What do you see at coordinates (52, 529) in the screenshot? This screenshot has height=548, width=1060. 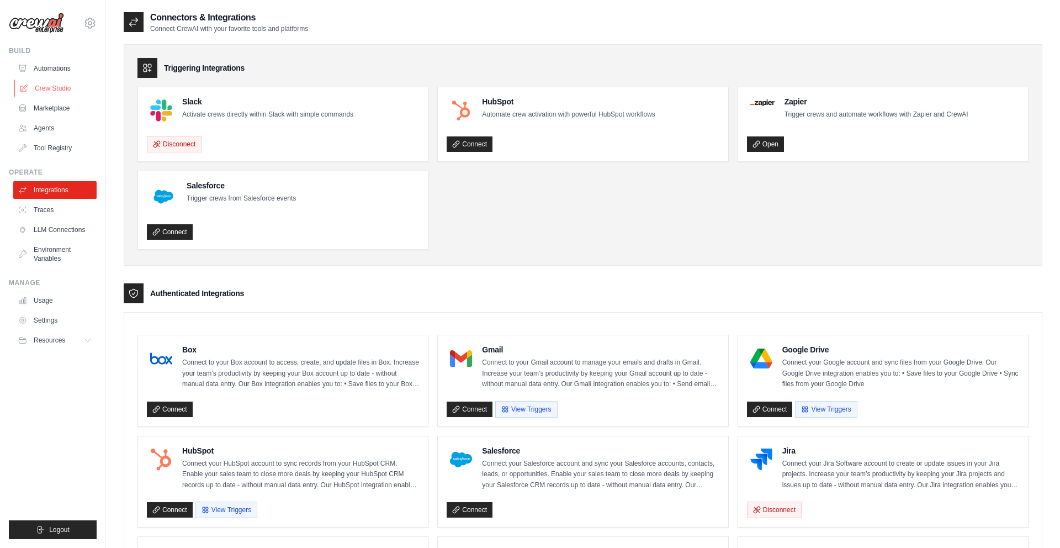 I see `button: Logout` at bounding box center [52, 529].